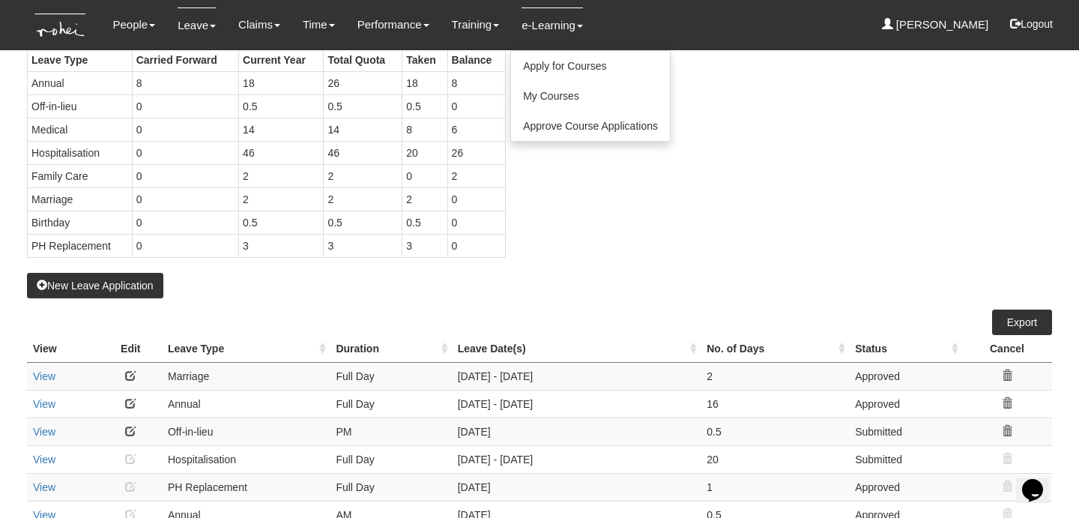 This screenshot has height=518, width=1079. I want to click on td: Medical, so click(80, 129).